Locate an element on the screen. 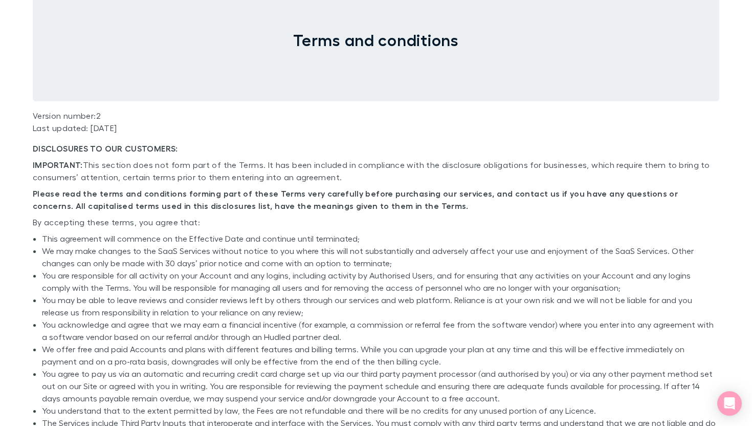 The height and width of the screenshot is (426, 752). li: You acknowledge and agree that we may earn a financial incentive (for example, a commission or re... is located at coordinates (381, 331).